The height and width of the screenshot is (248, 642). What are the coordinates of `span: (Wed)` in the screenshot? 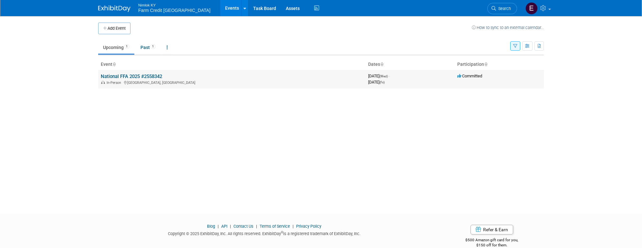 It's located at (383, 76).